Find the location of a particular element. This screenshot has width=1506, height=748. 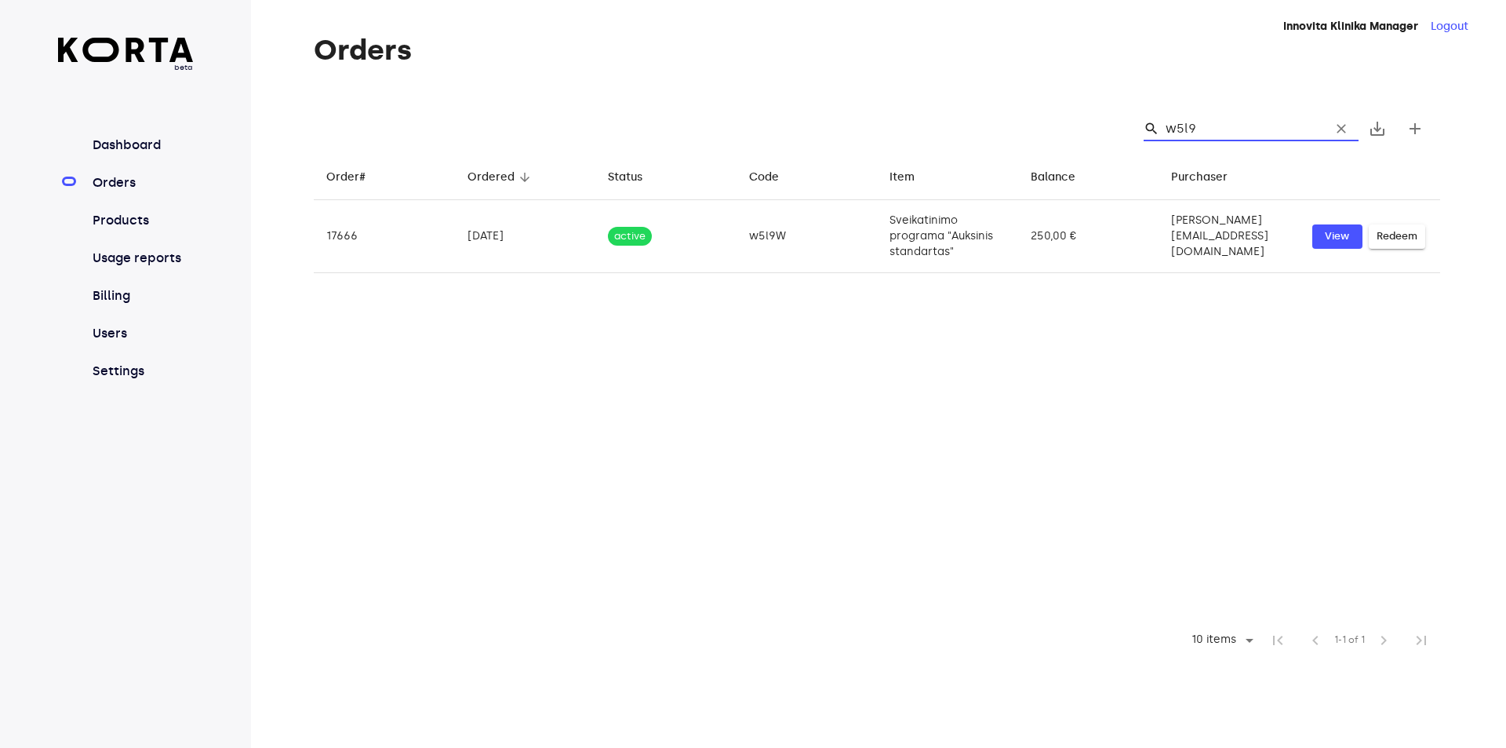

span: View is located at coordinates (1337, 236).